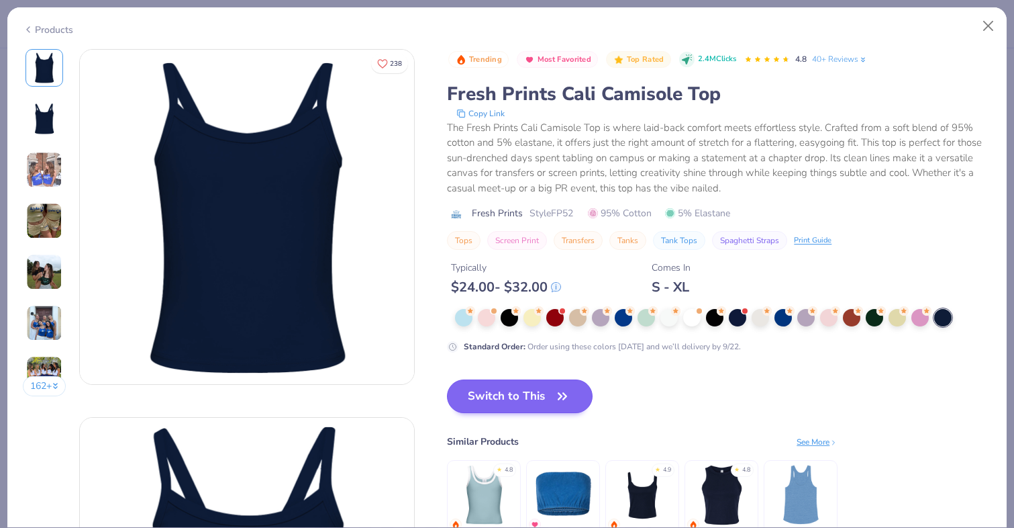  I want to click on span: Fresh Prints, so click(497, 213).